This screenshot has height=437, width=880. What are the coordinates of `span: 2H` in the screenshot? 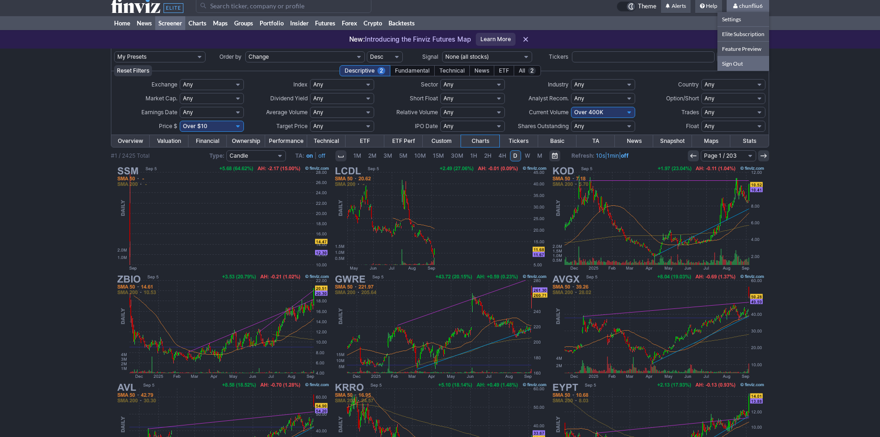 It's located at (488, 155).